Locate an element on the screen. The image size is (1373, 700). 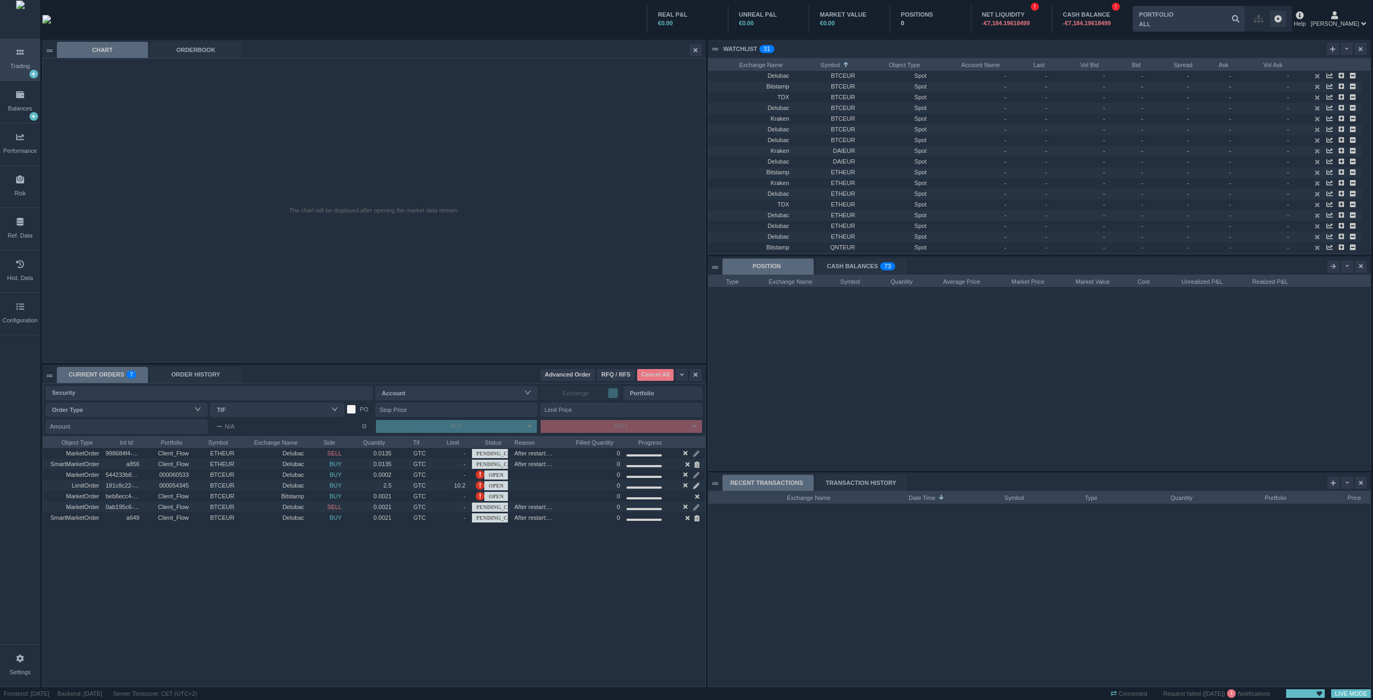
img: wyden_logomark.svg is located at coordinates (20, 19).